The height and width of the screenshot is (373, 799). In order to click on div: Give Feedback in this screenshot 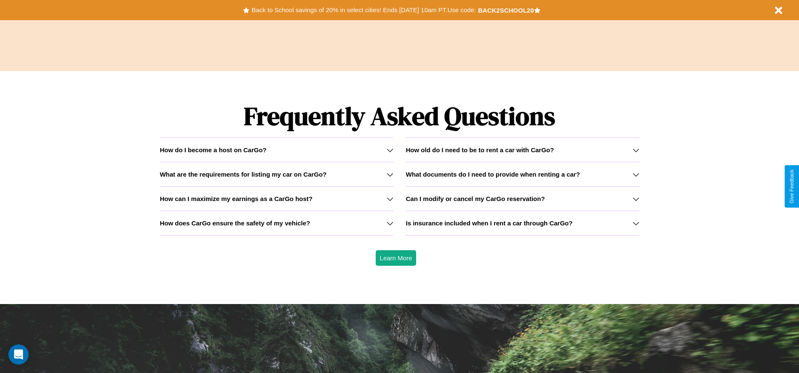, I will do `click(792, 187)`.